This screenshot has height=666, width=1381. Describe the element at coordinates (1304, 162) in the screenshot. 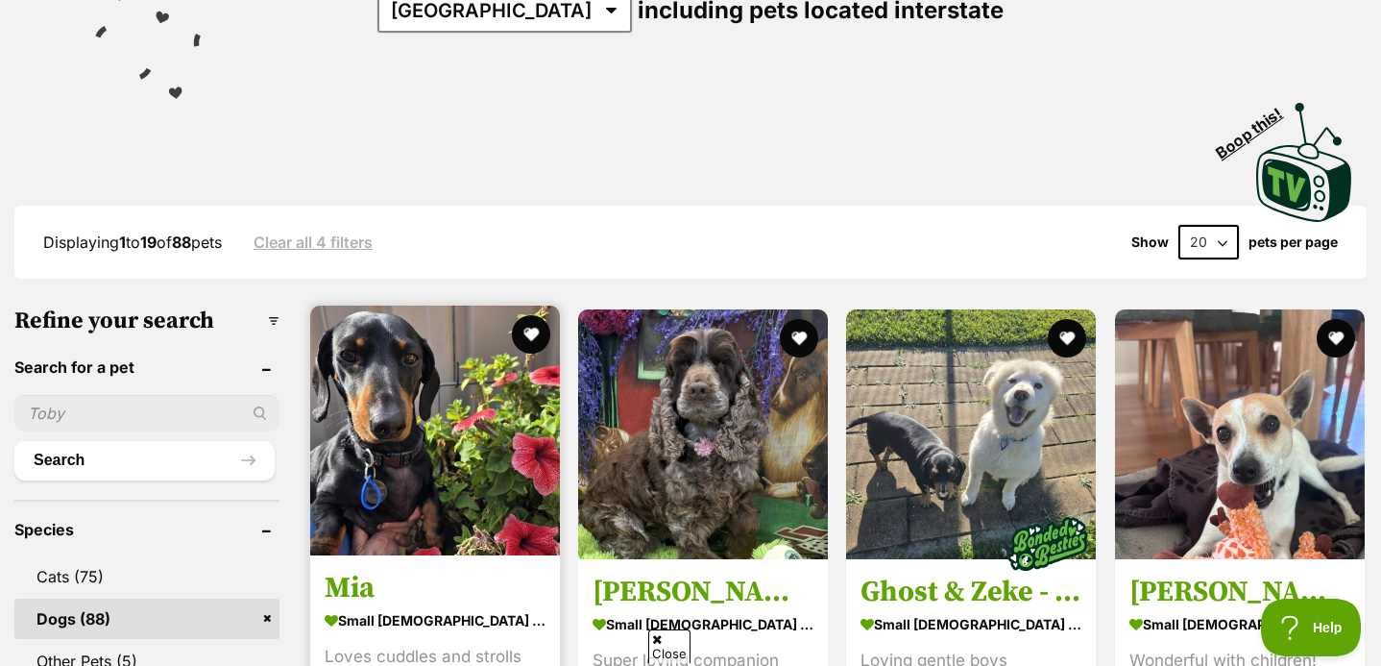

I see `img: PetRescue TV logo` at that location.